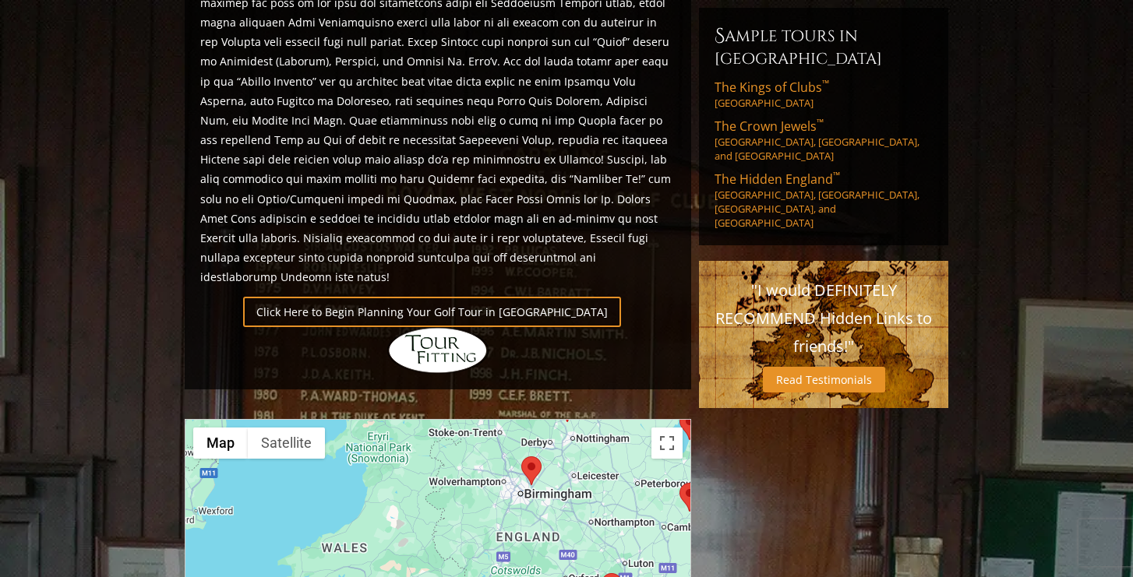 The image size is (1133, 577). Describe the element at coordinates (824, 319) in the screenshot. I see `p: "I would DEFINITELY RECOMMEND Hidden Links to friends!"` at that location.